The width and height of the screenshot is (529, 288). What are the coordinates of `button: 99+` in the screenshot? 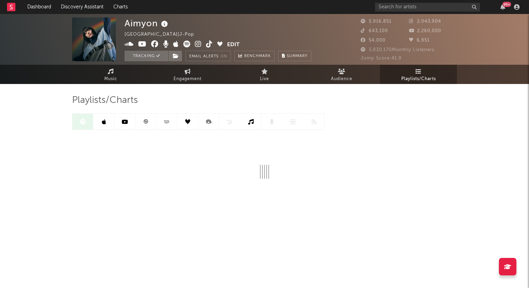 It's located at (503, 7).